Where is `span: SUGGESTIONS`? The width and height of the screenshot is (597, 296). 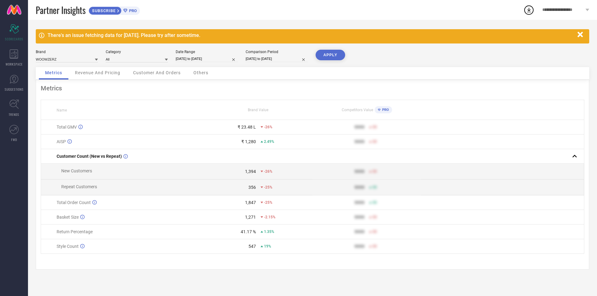 span: SUGGESTIONS is located at coordinates (14, 89).